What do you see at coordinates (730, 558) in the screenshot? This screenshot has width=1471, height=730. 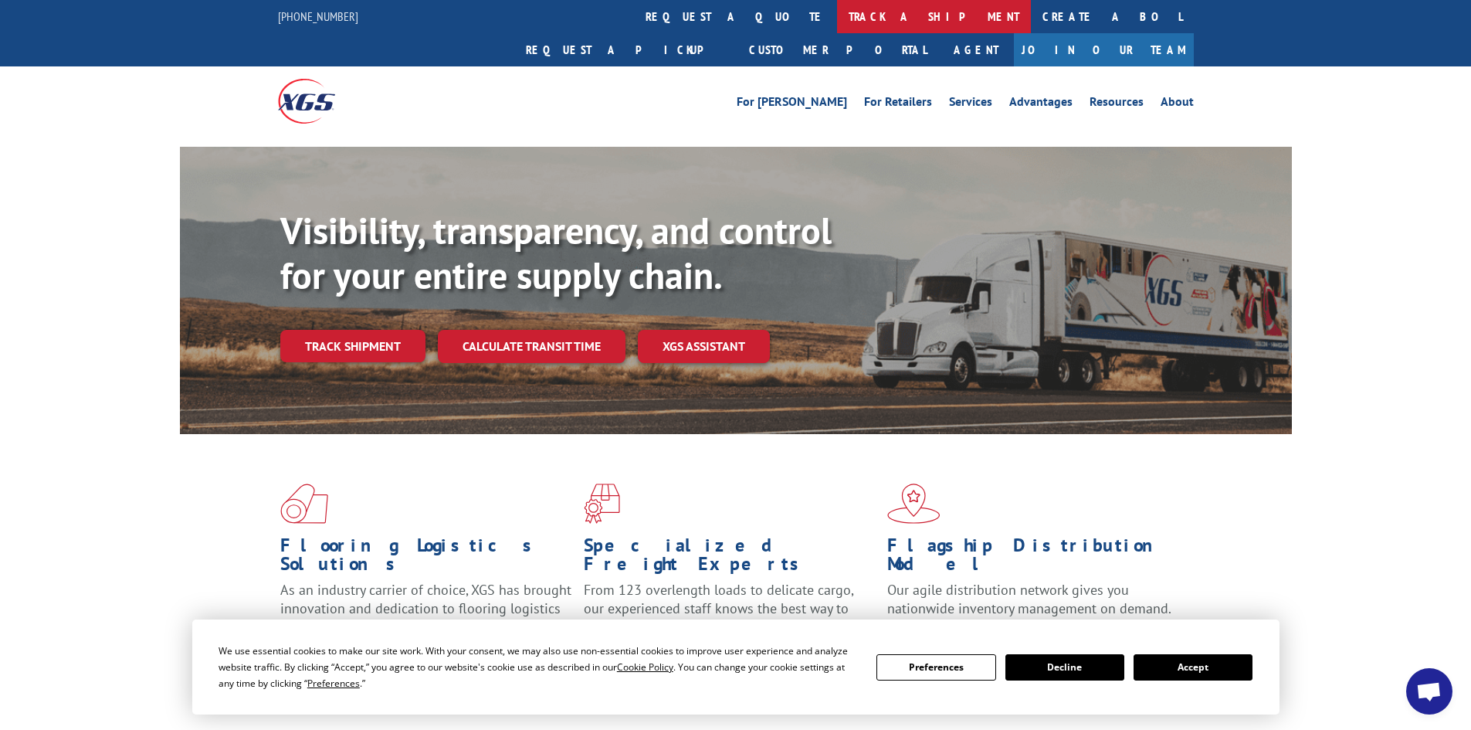 I see `h1: Specialized Freight Experts` at bounding box center [730, 558].